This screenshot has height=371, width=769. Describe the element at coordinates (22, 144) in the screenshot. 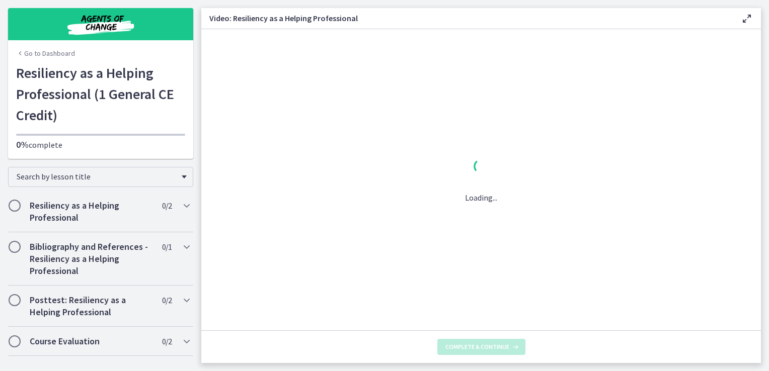

I see `span: 0%` at that location.